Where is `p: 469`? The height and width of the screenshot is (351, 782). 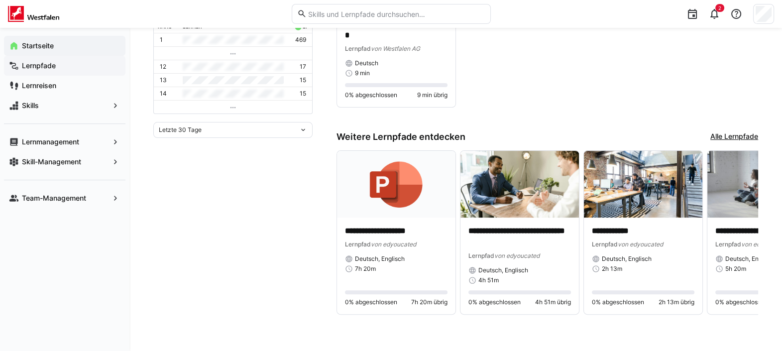 p: 469 is located at coordinates (301, 40).